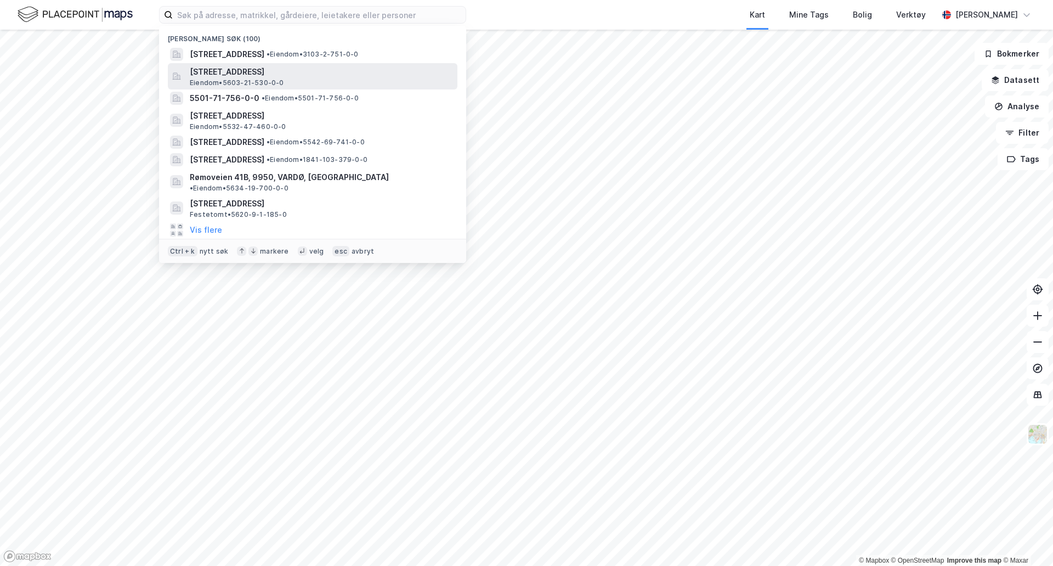 This screenshot has height=566, width=1053. Describe the element at coordinates (1023, 159) in the screenshot. I see `button: Tags` at that location.